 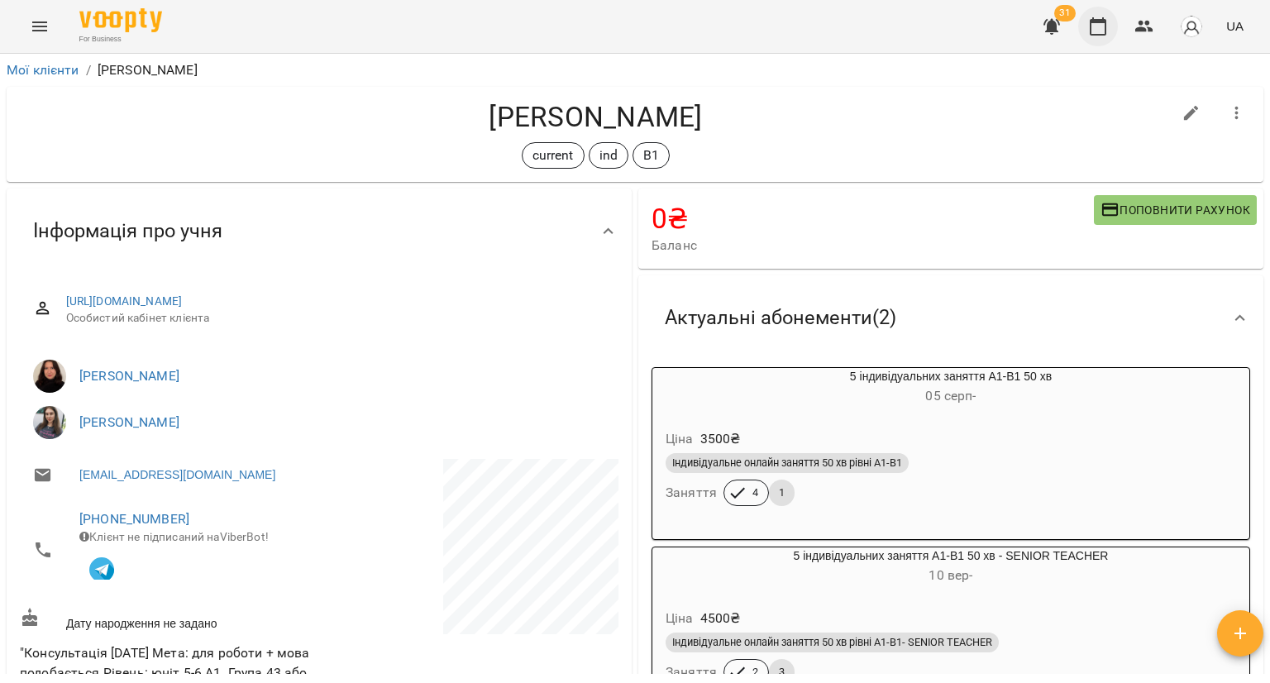 What do you see at coordinates (755, 493) in the screenshot?
I see `span: 4` at bounding box center [755, 493].